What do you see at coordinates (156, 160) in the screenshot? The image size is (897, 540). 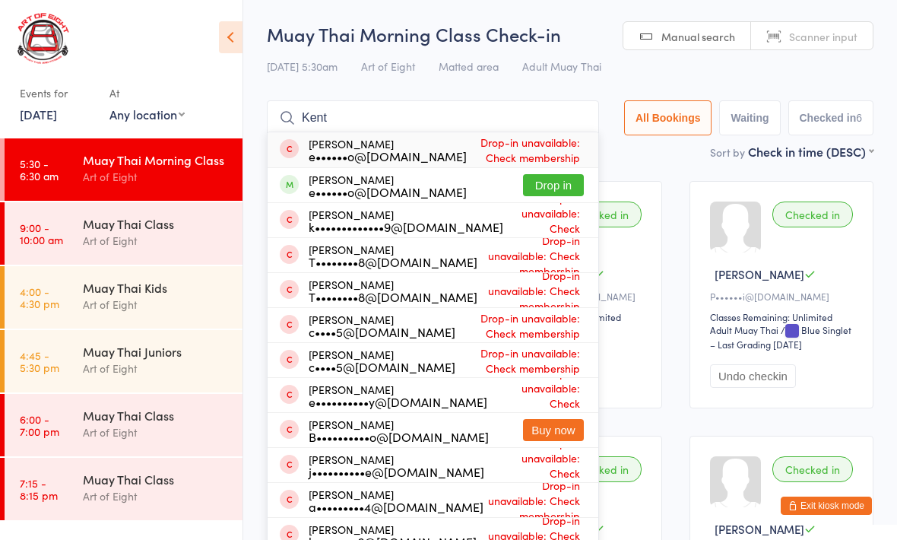 I see `div: Muay Thai Morning Class` at bounding box center [156, 160].